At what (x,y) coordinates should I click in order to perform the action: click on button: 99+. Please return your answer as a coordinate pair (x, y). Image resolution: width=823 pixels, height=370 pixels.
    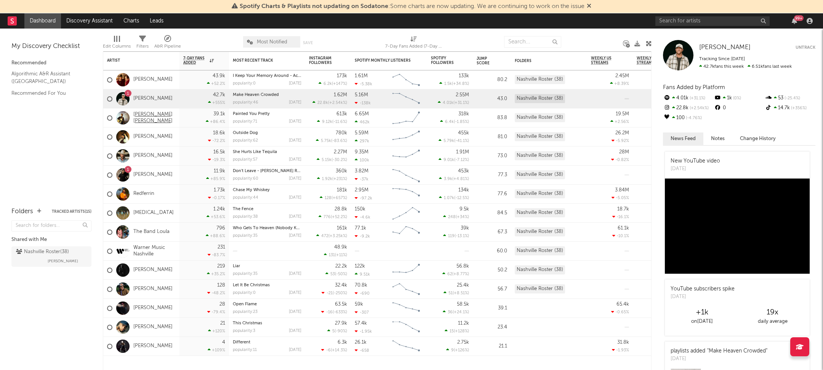
    Looking at the image, I should click on (794, 21).